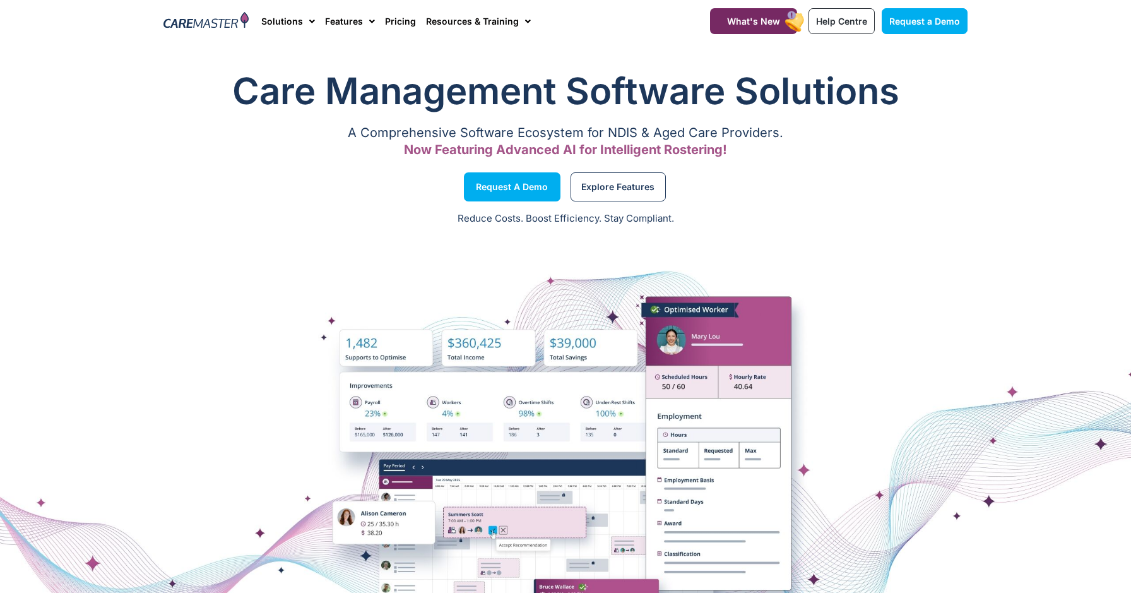 Image resolution: width=1131 pixels, height=593 pixels. I want to click on span: Explore Features, so click(618, 187).